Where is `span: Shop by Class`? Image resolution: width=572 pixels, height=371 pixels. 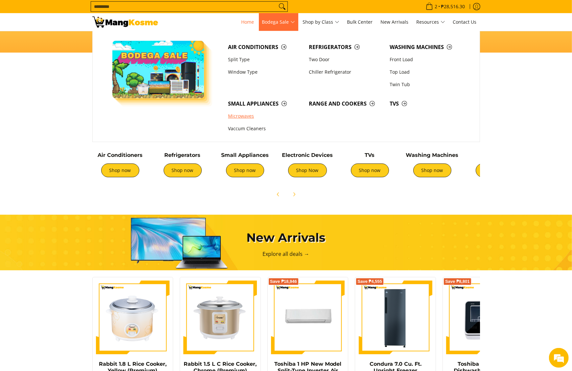
span: Shop by Class is located at coordinates (321, 22).